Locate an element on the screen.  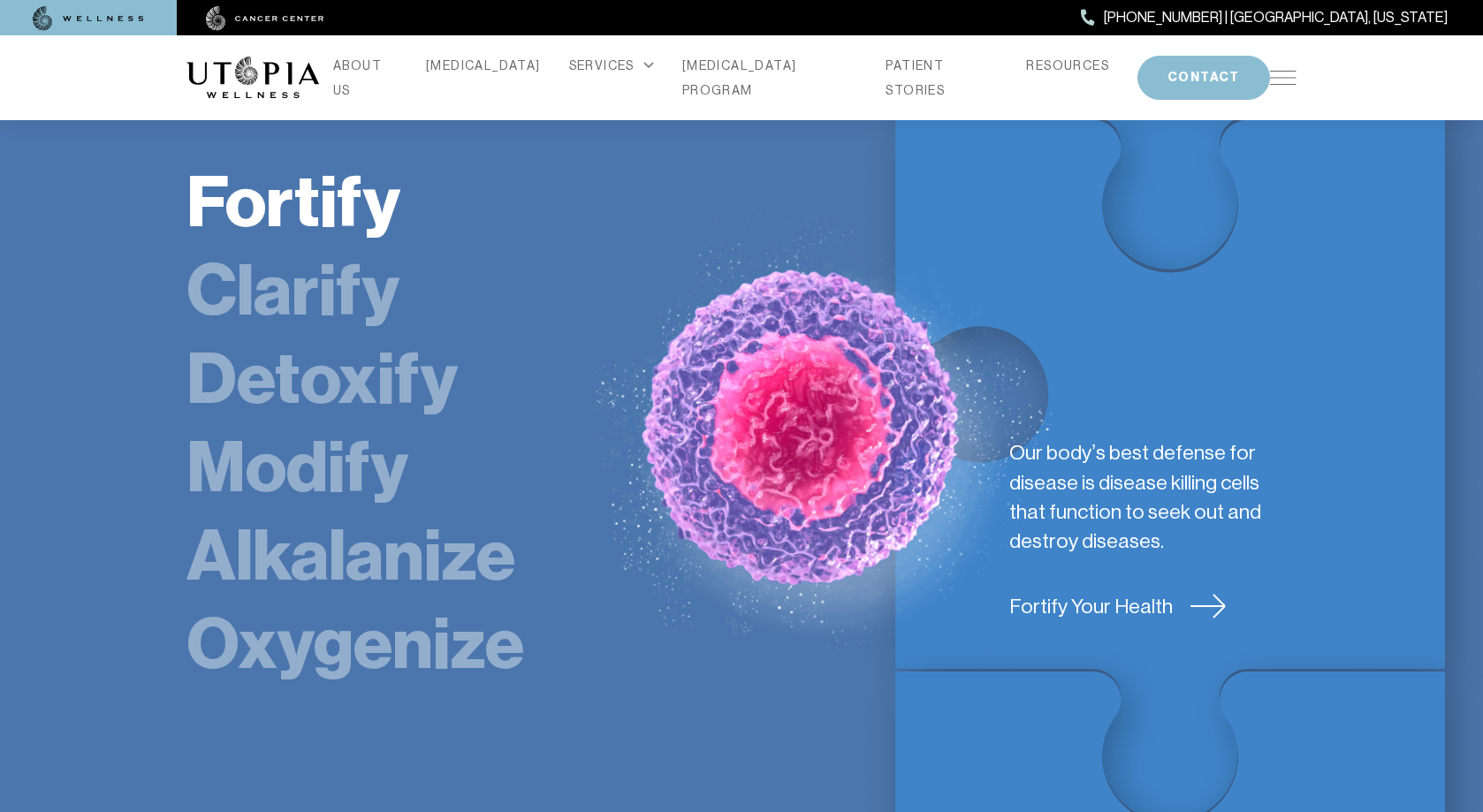
a: Fortify Your Health is located at coordinates (1152, 606).